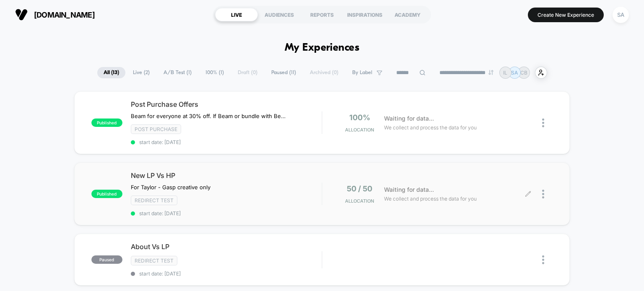 The image size is (644, 291). I want to click on span: For Taylor - Gasp creative only, so click(171, 187).